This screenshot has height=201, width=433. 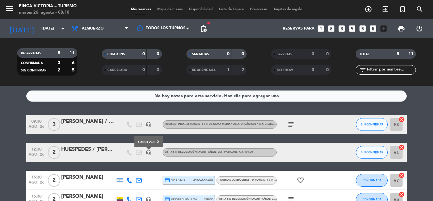 I want to click on span: Mis reservas, so click(x=141, y=9).